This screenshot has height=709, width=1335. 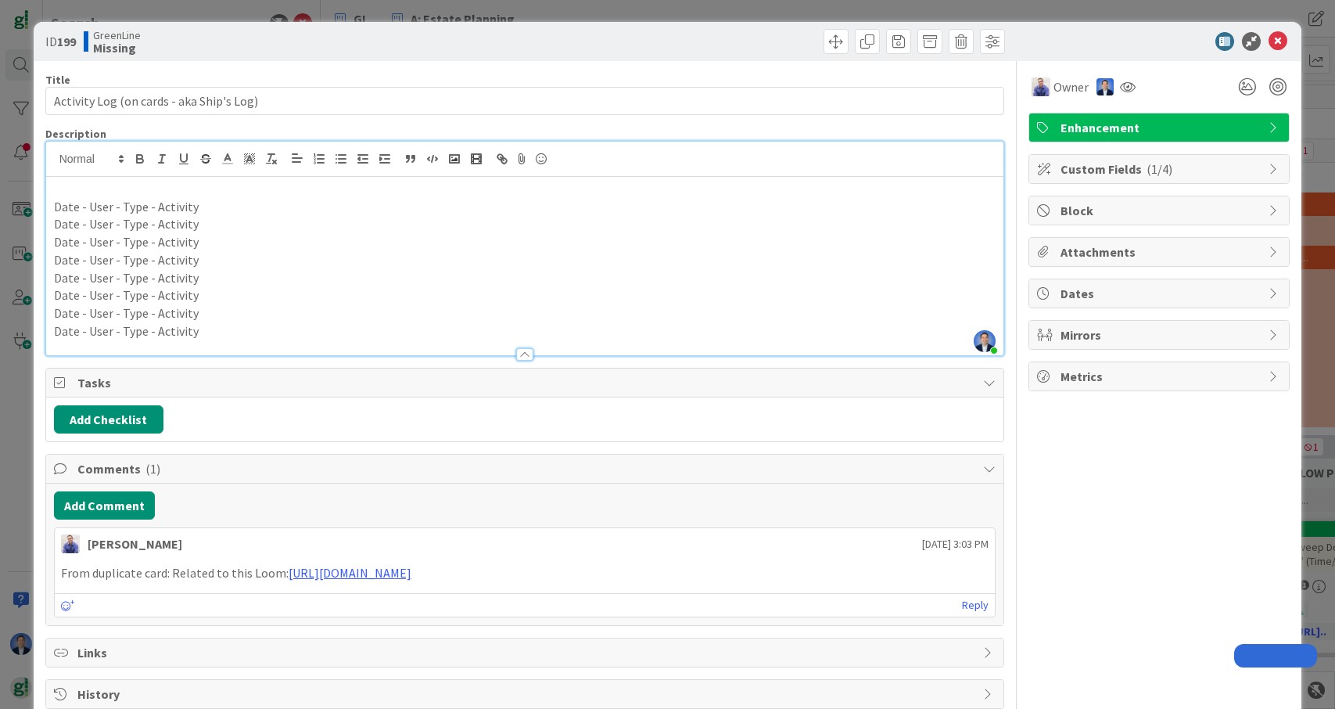 What do you see at coordinates (1161, 335) in the screenshot?
I see `span: Mirrors` at bounding box center [1161, 335].